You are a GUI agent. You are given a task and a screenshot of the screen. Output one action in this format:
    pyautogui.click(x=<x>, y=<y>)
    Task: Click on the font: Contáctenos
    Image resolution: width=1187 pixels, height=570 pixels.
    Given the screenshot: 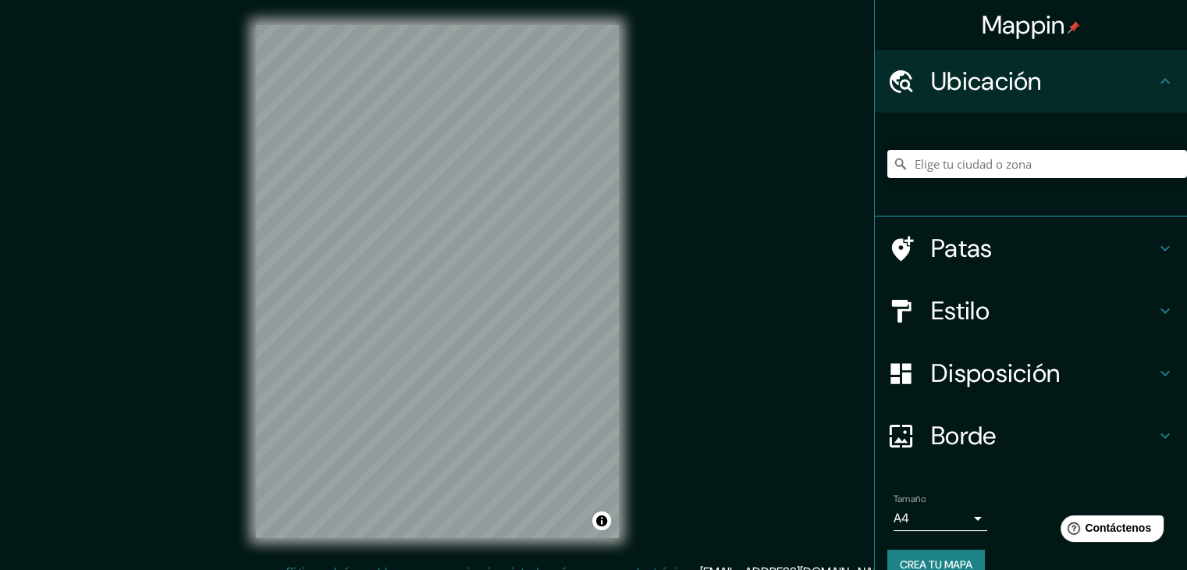 What is the action you would take?
    pyautogui.click(x=69, y=19)
    